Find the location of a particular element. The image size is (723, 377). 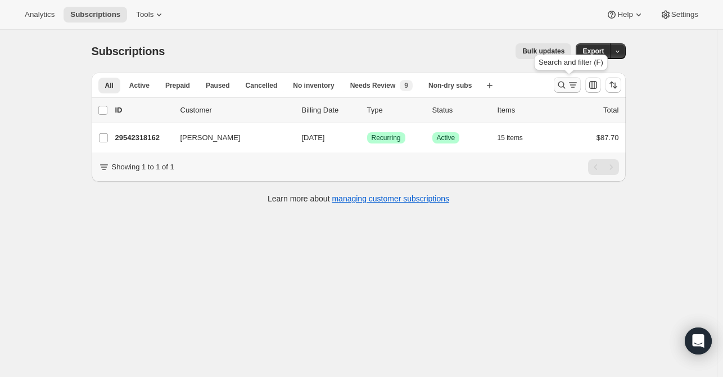

p: 29542318162 is located at coordinates (143, 138).